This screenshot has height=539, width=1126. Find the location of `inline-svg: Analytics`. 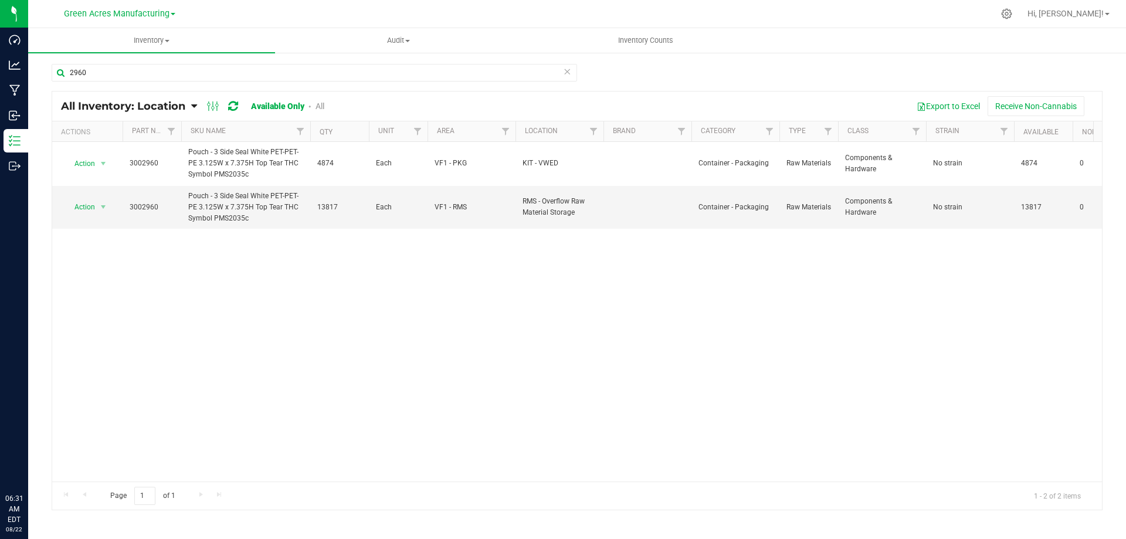

inline-svg: Analytics is located at coordinates (15, 65).